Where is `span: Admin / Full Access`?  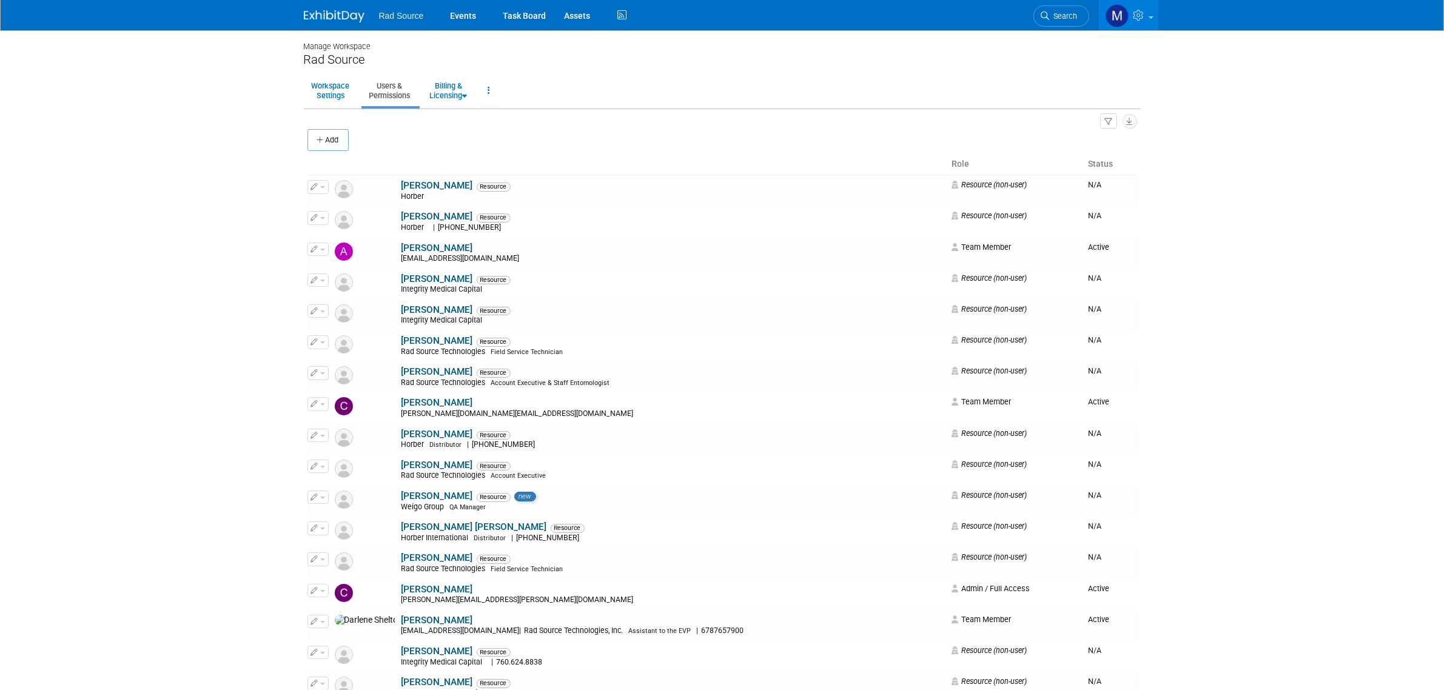 span: Admin / Full Access is located at coordinates (990, 588).